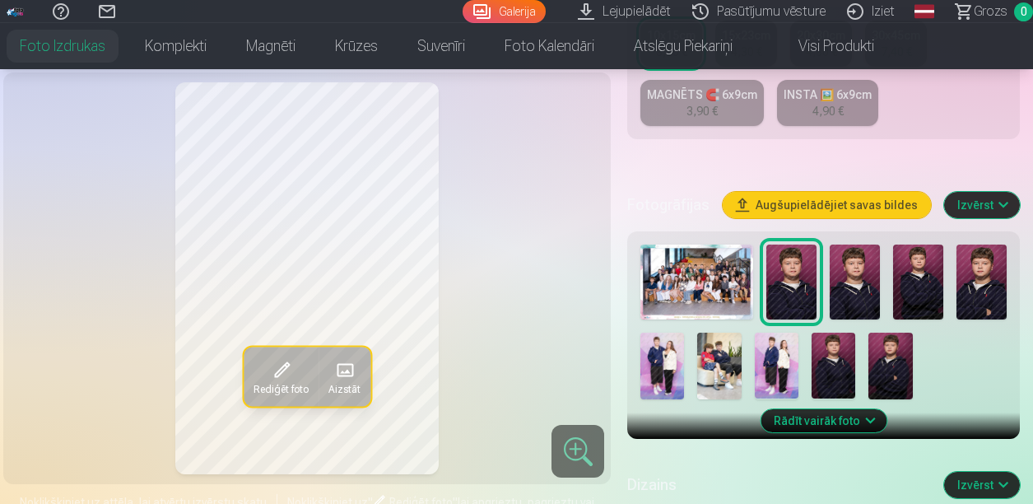  I want to click on img: /fa1, so click(16, 12).